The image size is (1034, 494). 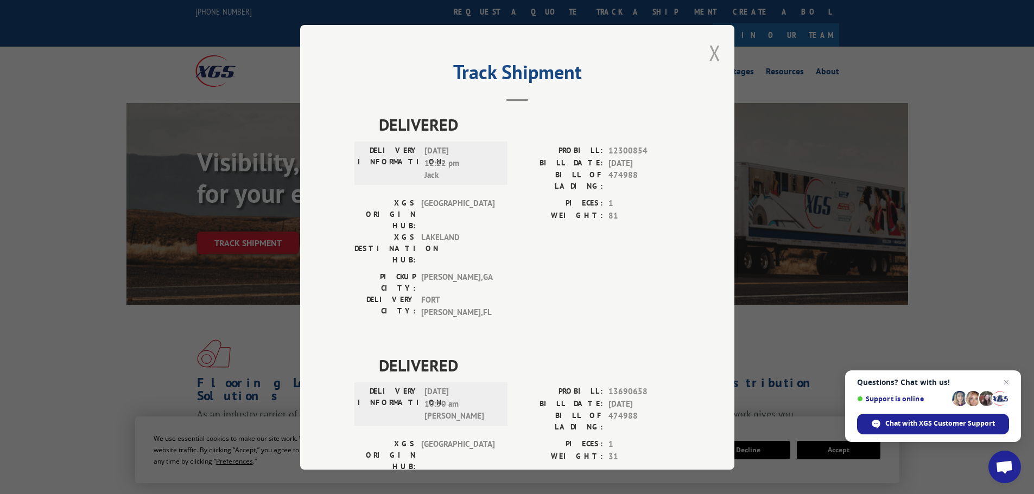 I want to click on span: Close chat, so click(x=1006, y=383).